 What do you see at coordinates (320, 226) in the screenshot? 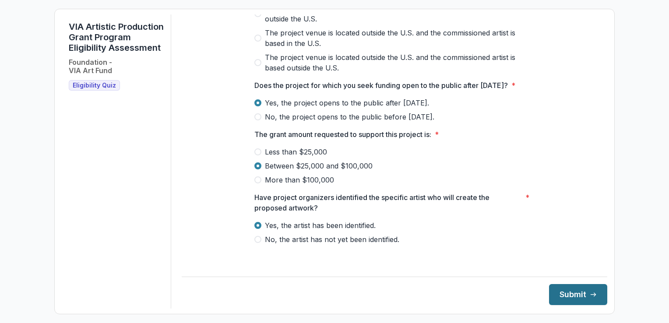
I see `span: Yes, the artist has been identified.` at bounding box center [320, 226].